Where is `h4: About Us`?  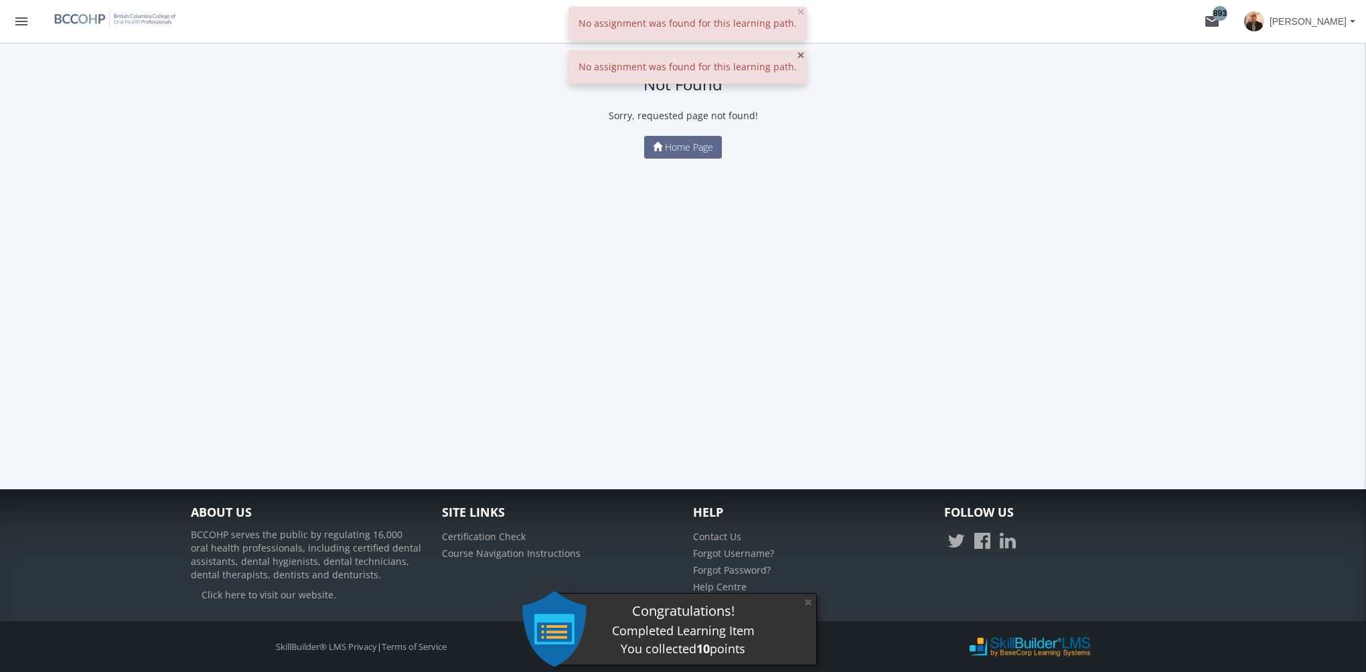
h4: About Us is located at coordinates (306, 513).